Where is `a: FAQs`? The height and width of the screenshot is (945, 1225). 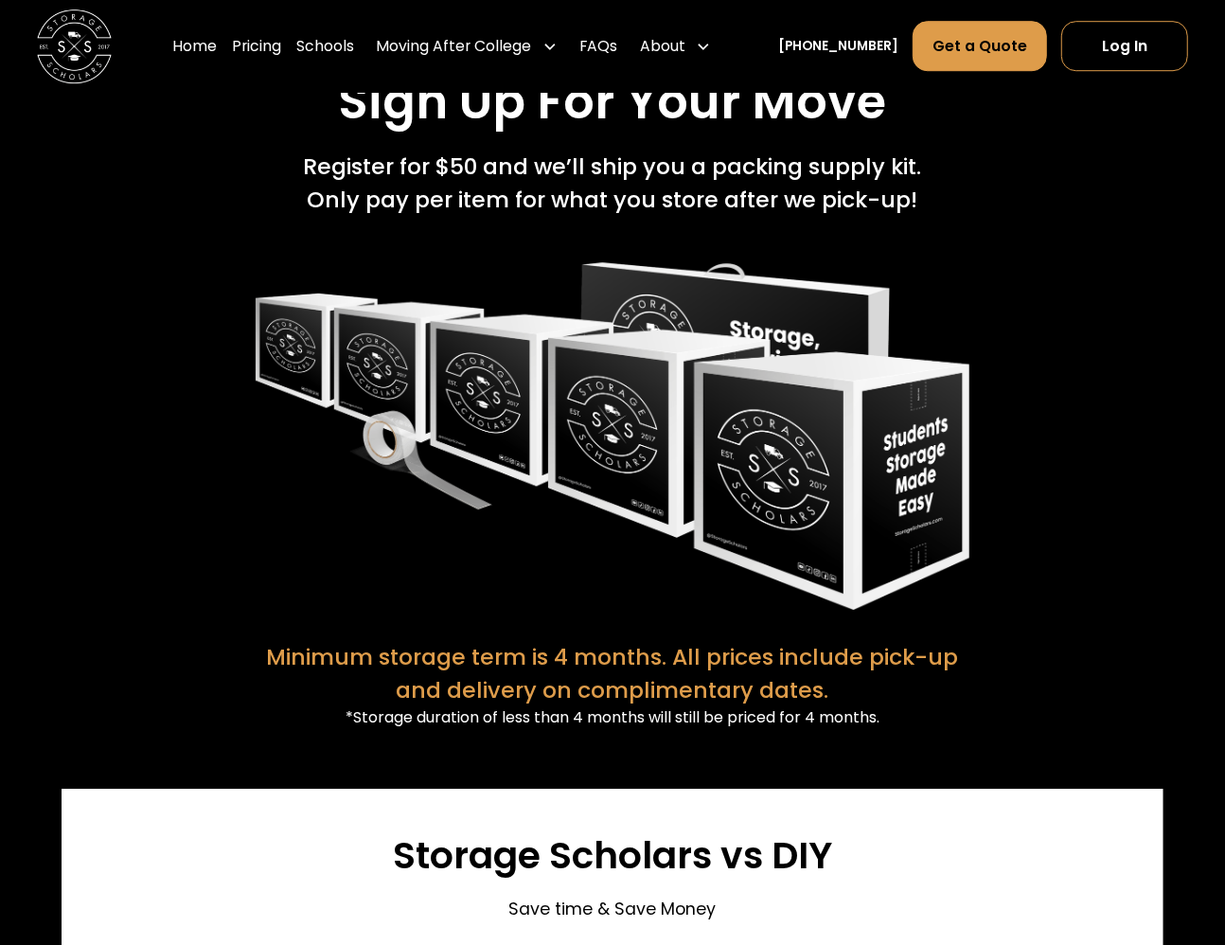
a: FAQs is located at coordinates (598, 46).